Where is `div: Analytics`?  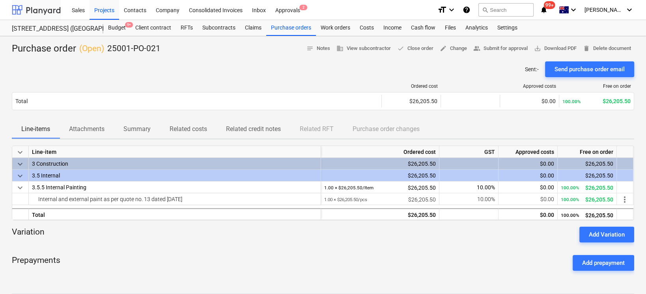 div: Analytics is located at coordinates (476, 28).